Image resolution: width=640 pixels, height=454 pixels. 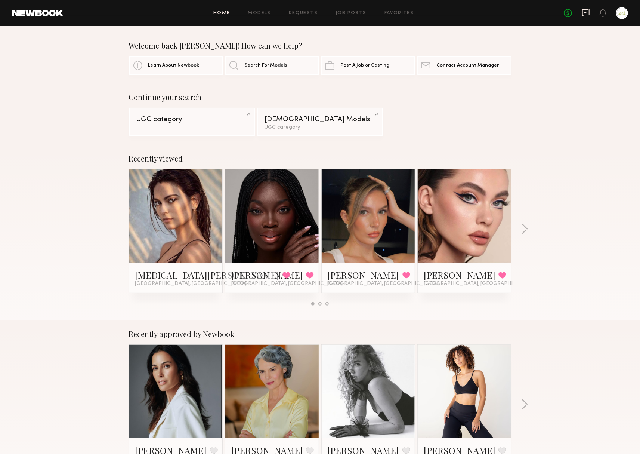 What do you see at coordinates (259, 13) in the screenshot?
I see `a: Models` at bounding box center [259, 13].